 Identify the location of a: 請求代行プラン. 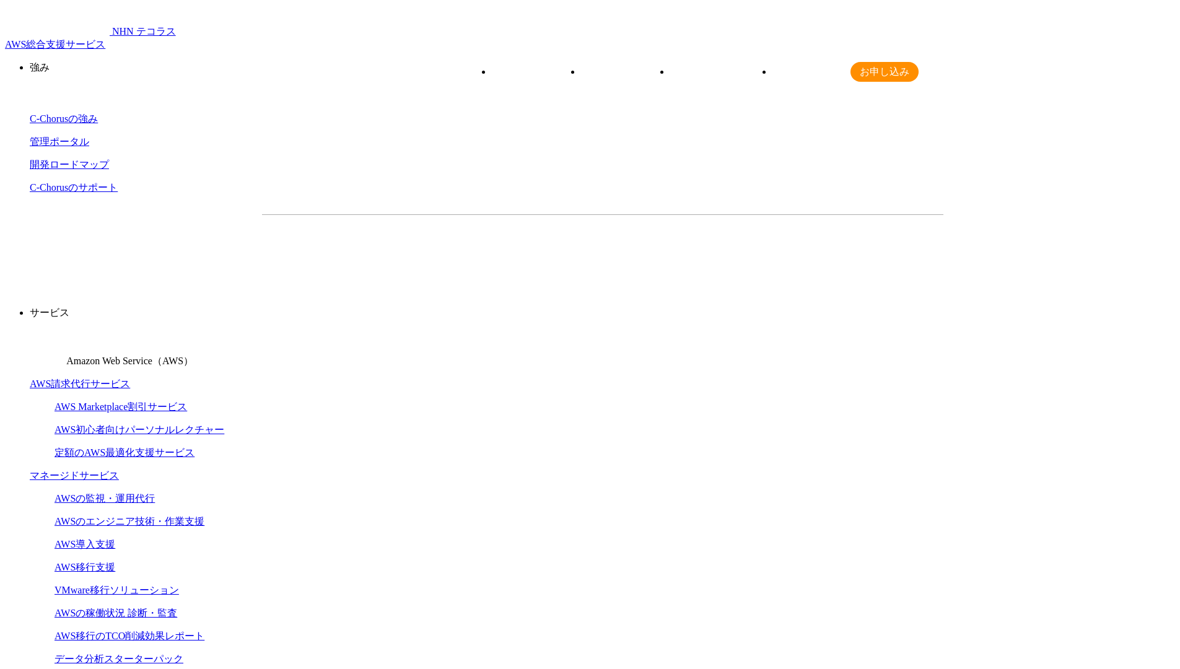
(526, 71).